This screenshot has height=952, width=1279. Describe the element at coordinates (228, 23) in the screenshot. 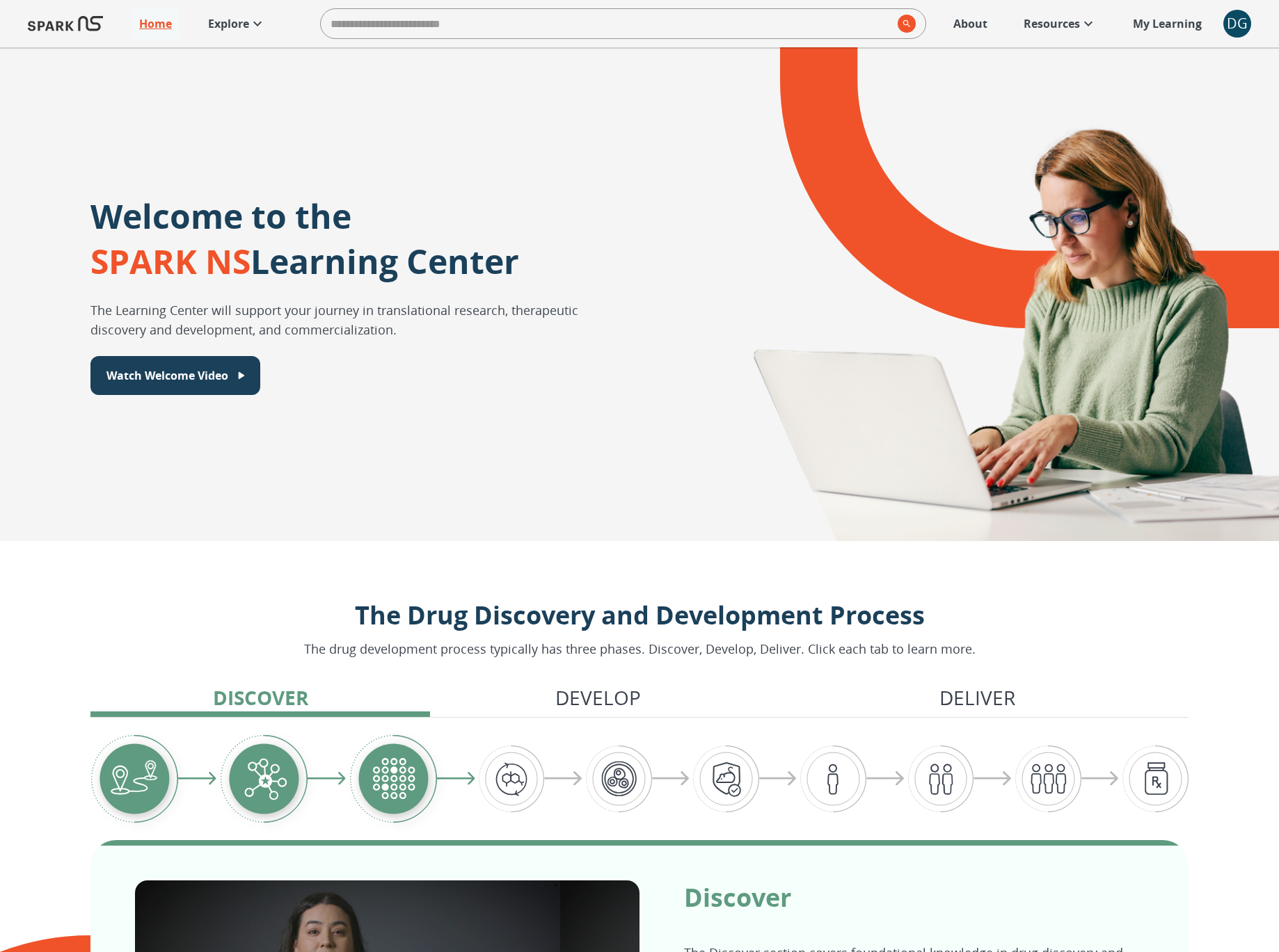

I see `p: Explore` at that location.